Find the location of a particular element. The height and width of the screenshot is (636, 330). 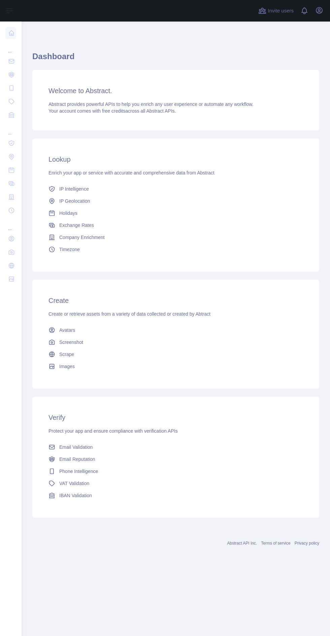

a: Holidays is located at coordinates (176, 213).